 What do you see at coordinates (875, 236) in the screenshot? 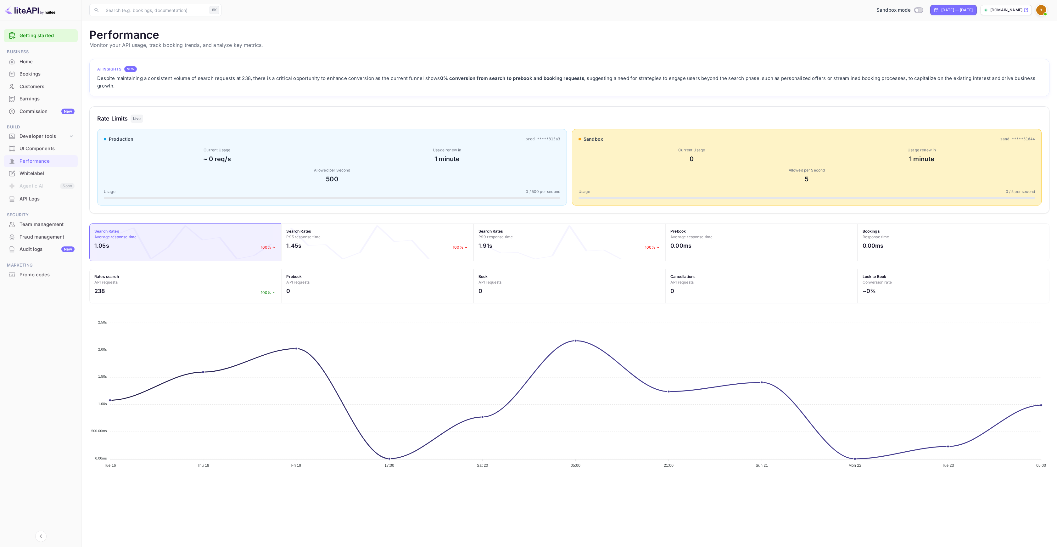
I see `span: Response time` at bounding box center [875, 236].